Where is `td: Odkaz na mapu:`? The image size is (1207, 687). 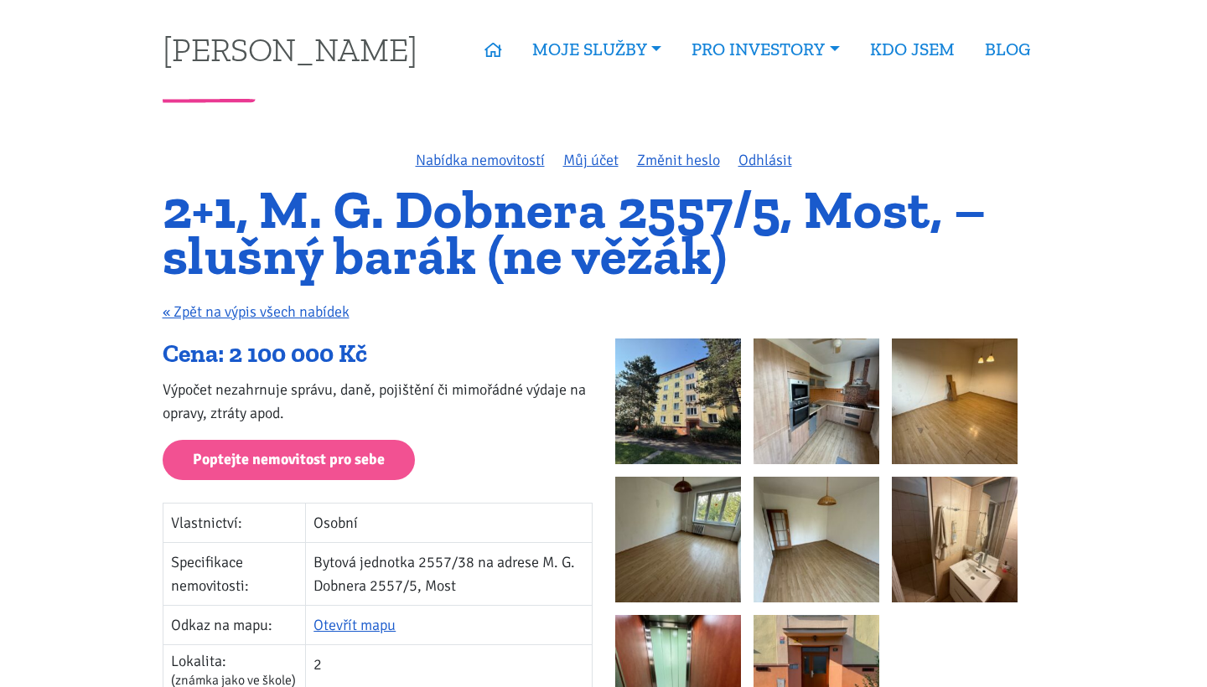
td: Odkaz na mapu: is located at coordinates (234, 625).